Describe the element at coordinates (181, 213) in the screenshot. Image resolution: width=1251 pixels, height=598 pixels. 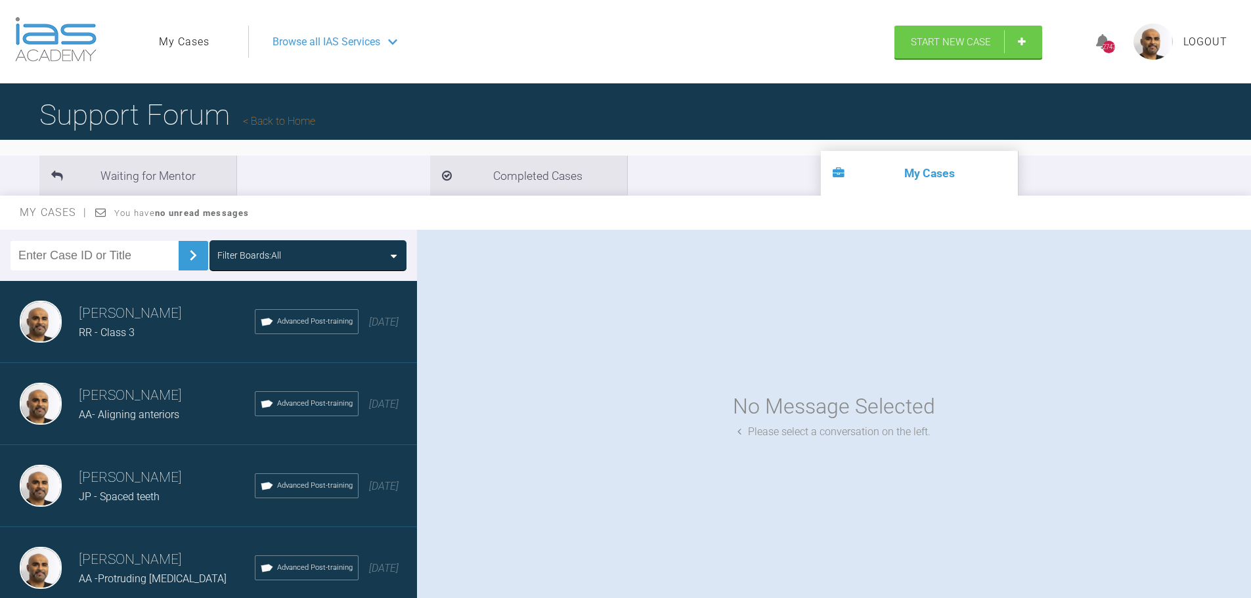
I see `span: You have` at that location.